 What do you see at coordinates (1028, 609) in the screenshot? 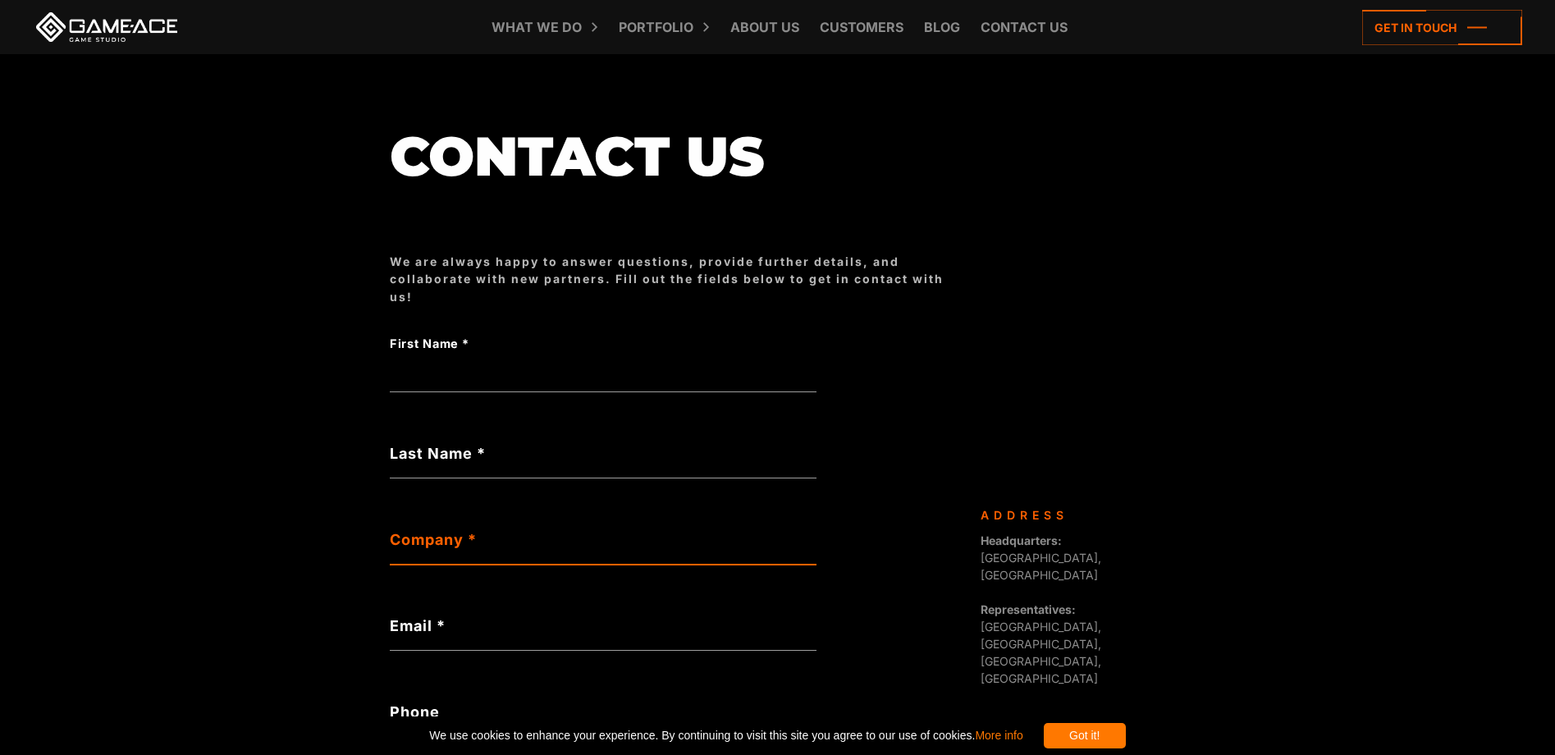
I see `strong: Representatives:` at bounding box center [1028, 609].